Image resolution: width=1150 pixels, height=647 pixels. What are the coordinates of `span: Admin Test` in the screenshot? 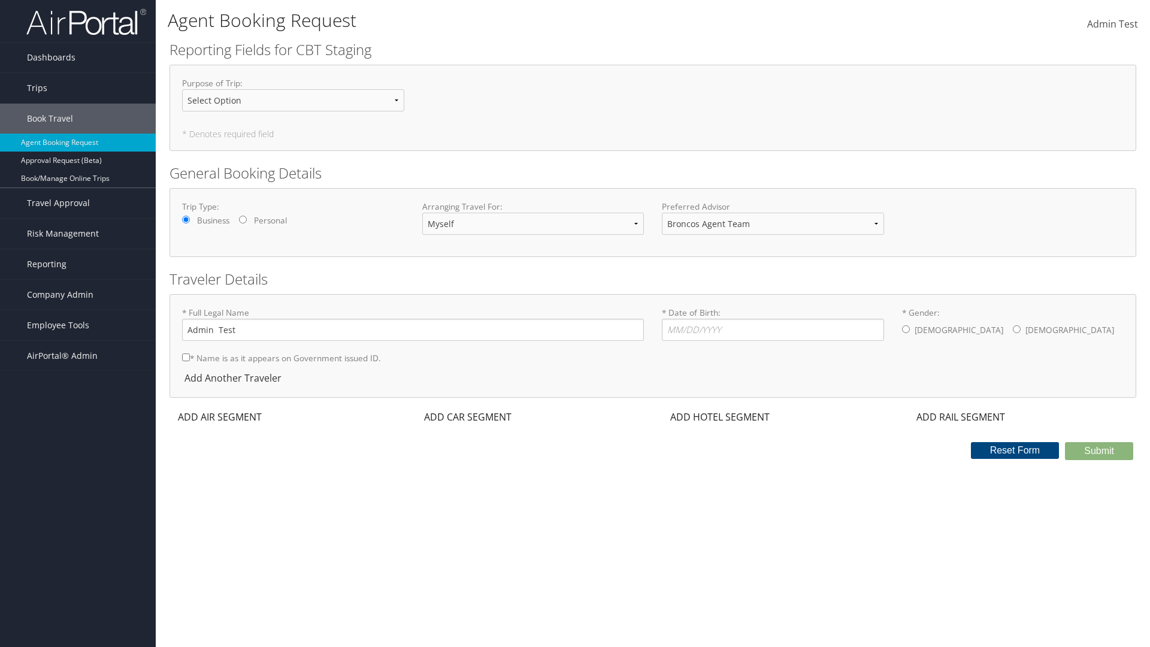 It's located at (1112, 24).